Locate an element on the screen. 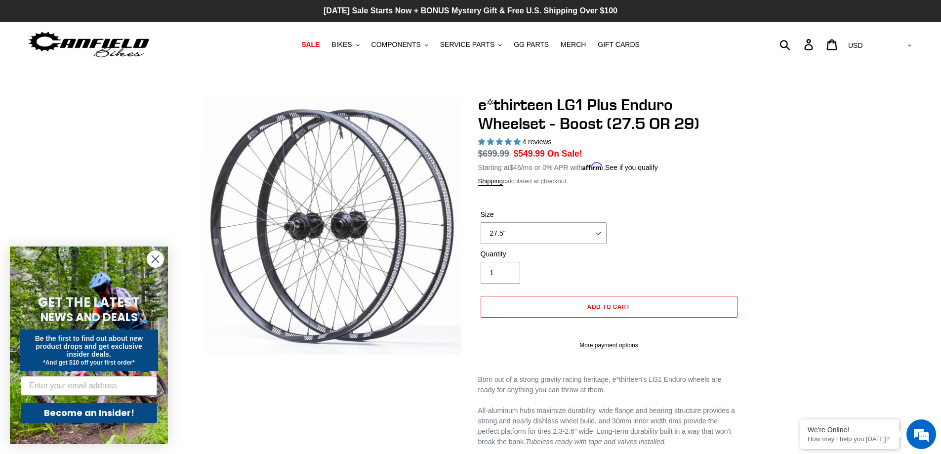  span: BIKES is located at coordinates (341, 44).